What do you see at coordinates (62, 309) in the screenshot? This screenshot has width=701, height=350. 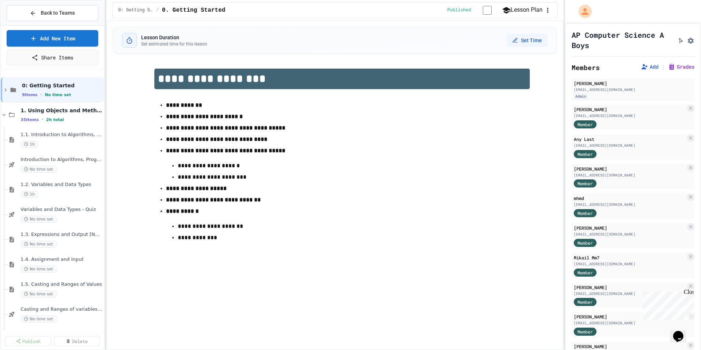 I see `span: Casting and Ranges of variables - Quiz` at bounding box center [62, 309].